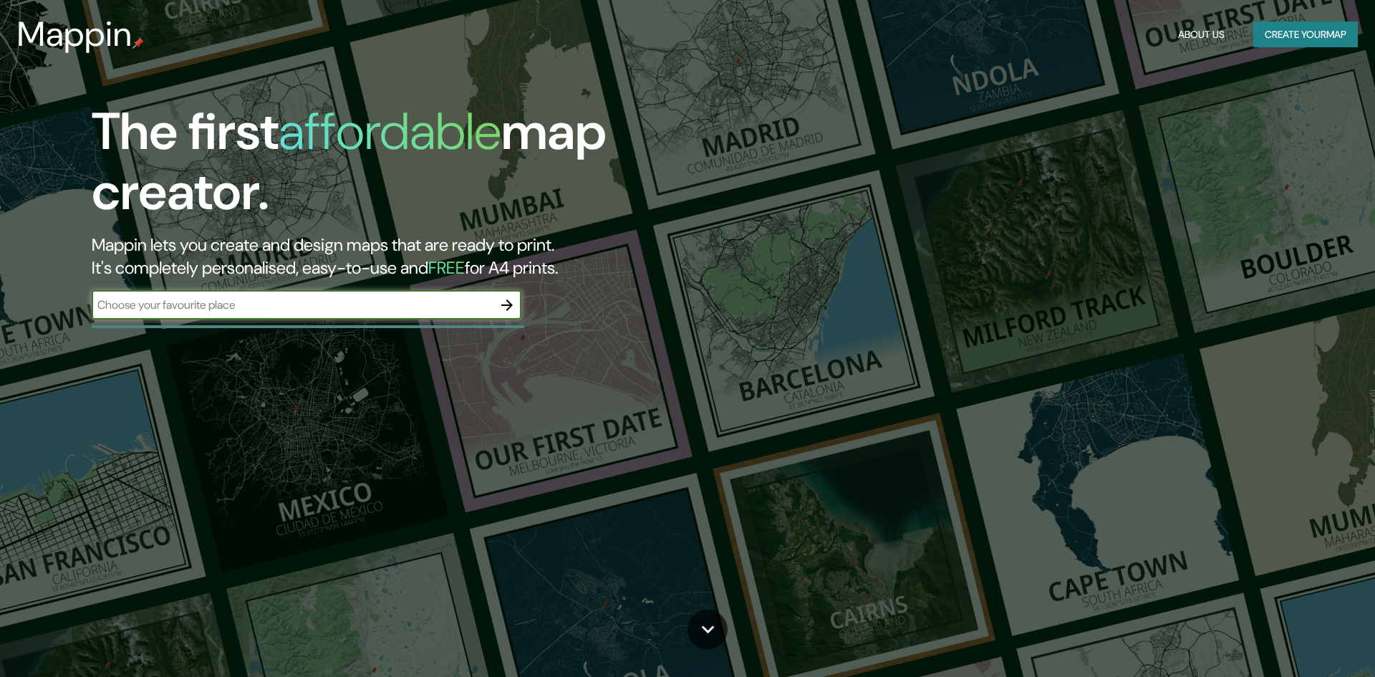 Image resolution: width=1375 pixels, height=677 pixels. What do you see at coordinates (390, 131) in the screenshot?
I see `h1: affordable` at bounding box center [390, 131].